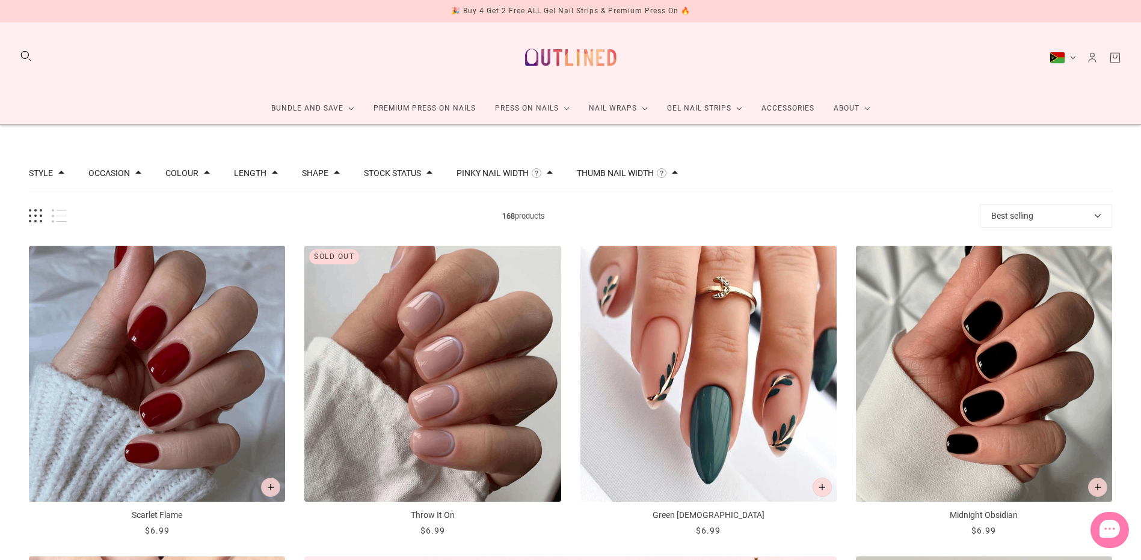  What do you see at coordinates (1115, 58) in the screenshot?
I see `a: Cart` at bounding box center [1115, 58].